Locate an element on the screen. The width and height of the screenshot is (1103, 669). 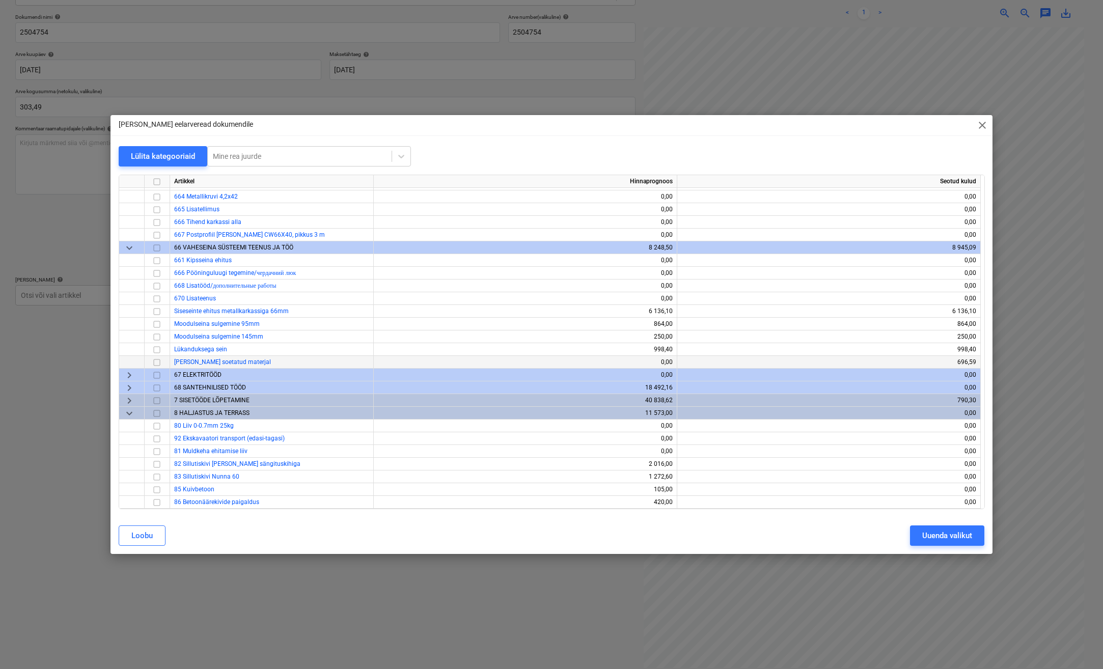
div: Artikkel is located at coordinates (272, 181).